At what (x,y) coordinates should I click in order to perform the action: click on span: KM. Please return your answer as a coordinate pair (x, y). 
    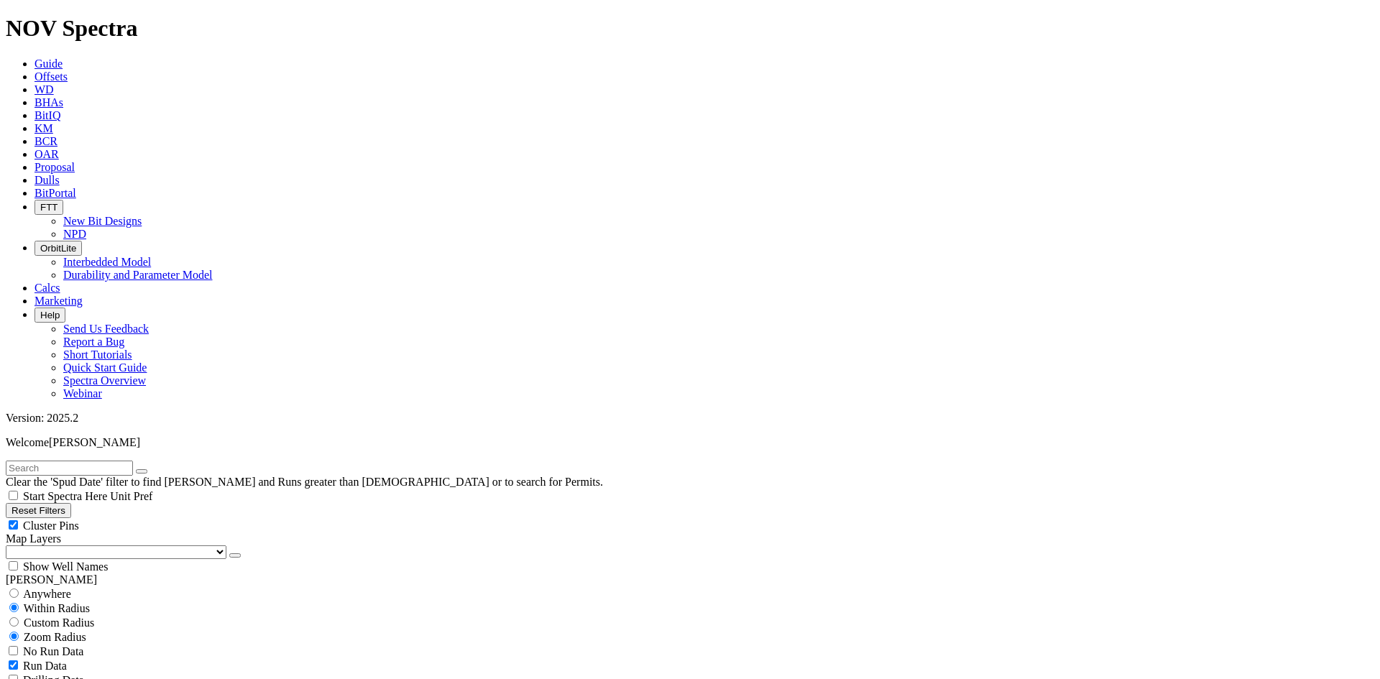
    Looking at the image, I should click on (44, 128).